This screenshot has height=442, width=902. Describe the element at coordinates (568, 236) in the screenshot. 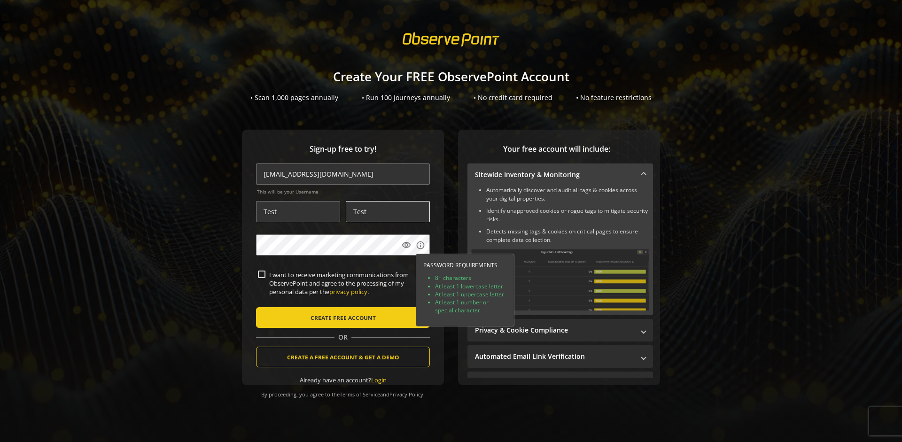

I see `li: Detects missing tags & cookies on critical pages to ensure complete data collection.` at that location.